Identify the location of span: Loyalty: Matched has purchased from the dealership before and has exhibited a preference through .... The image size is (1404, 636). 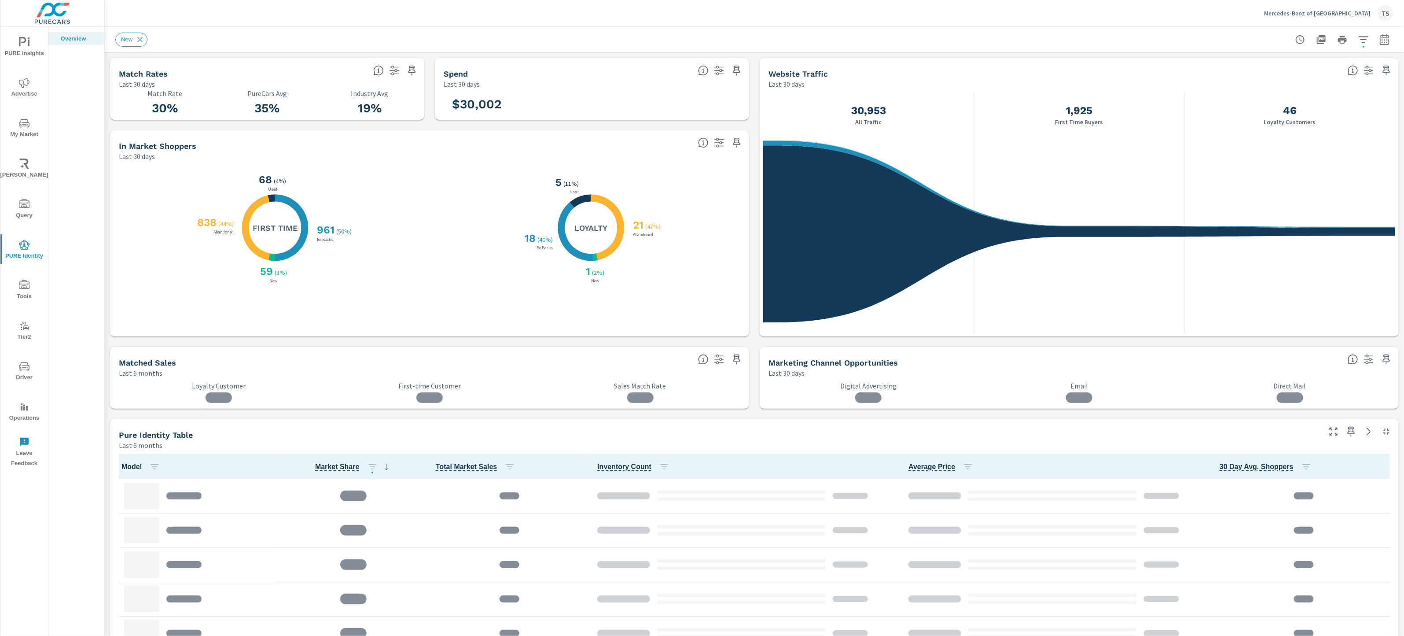
(703, 143).